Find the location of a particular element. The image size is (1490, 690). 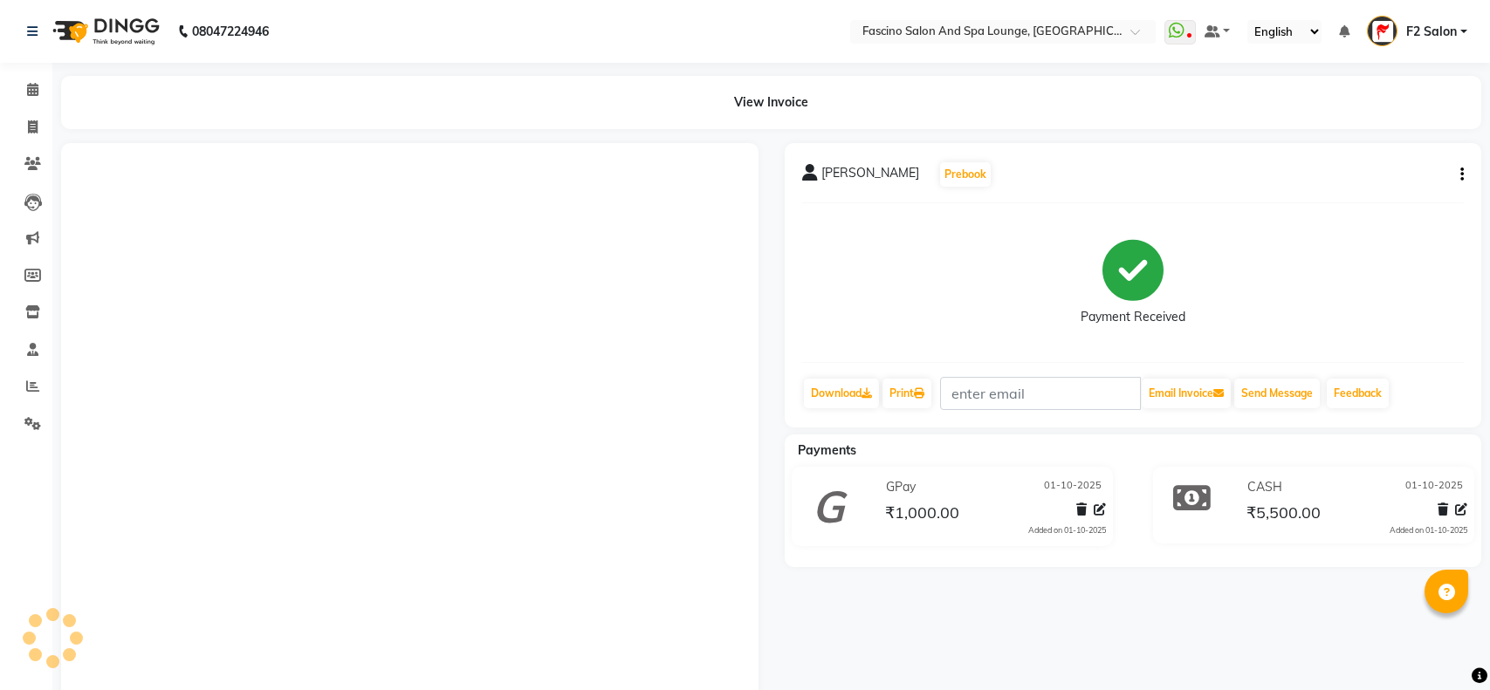

span: Payments is located at coordinates (827, 450).